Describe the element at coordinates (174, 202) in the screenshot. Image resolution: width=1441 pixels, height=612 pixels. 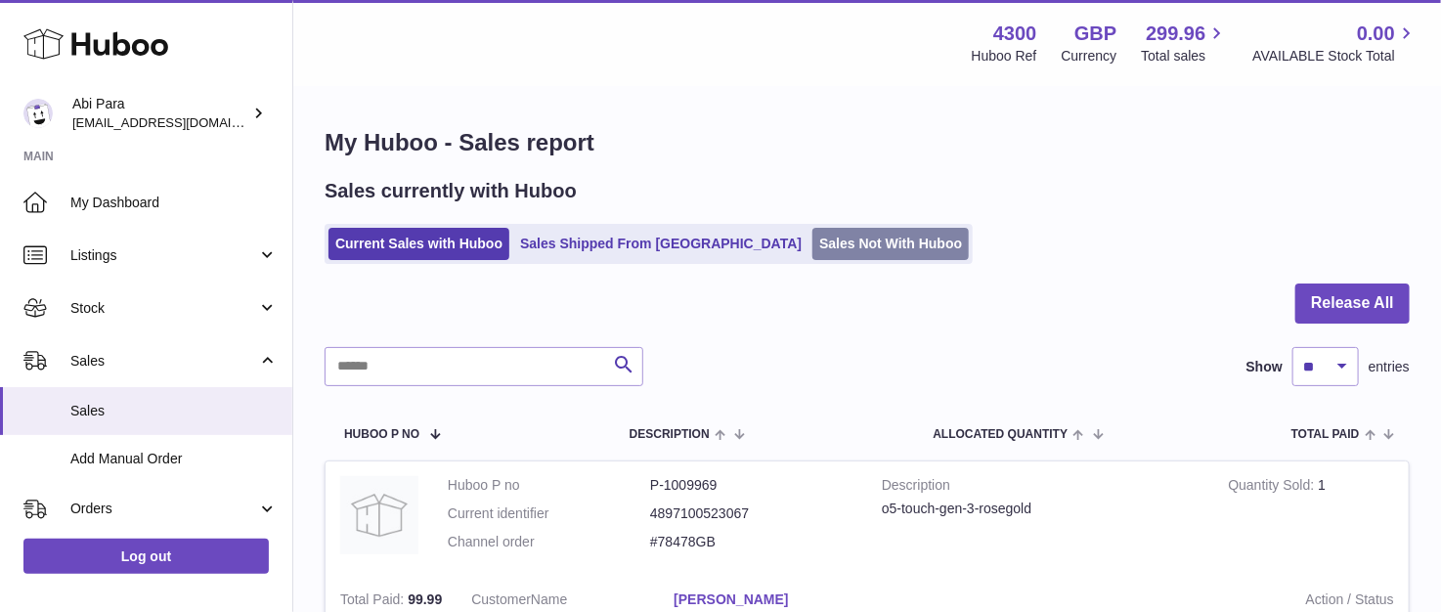
I see `span: My Dashboard` at that location.